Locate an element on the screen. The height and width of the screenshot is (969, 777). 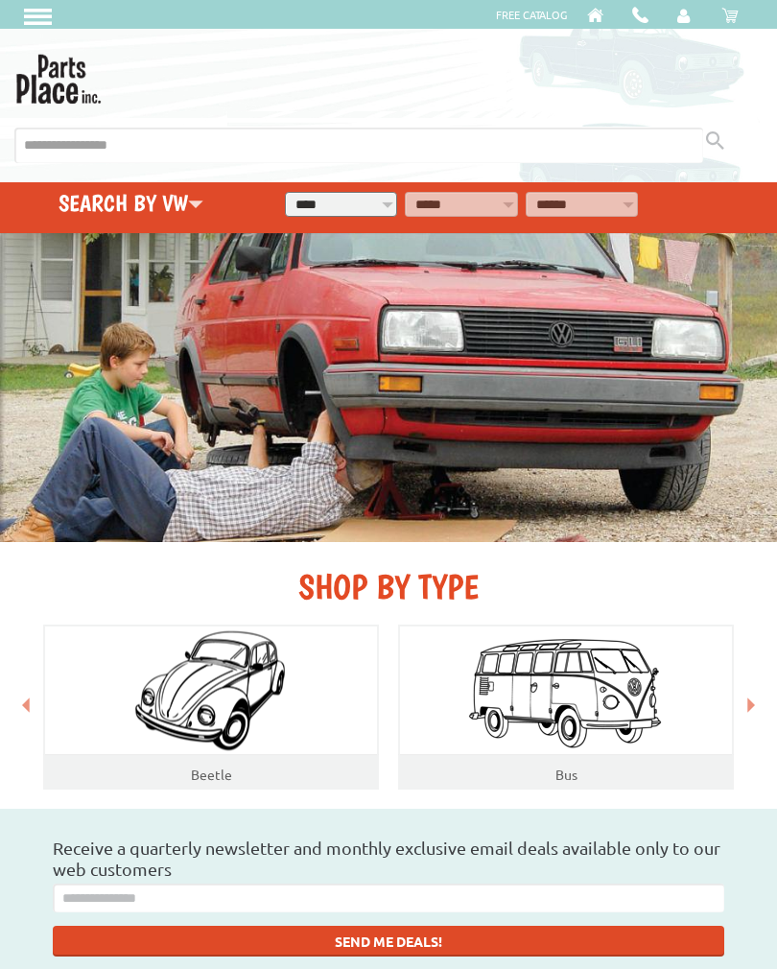
a: Bus is located at coordinates (566, 774).